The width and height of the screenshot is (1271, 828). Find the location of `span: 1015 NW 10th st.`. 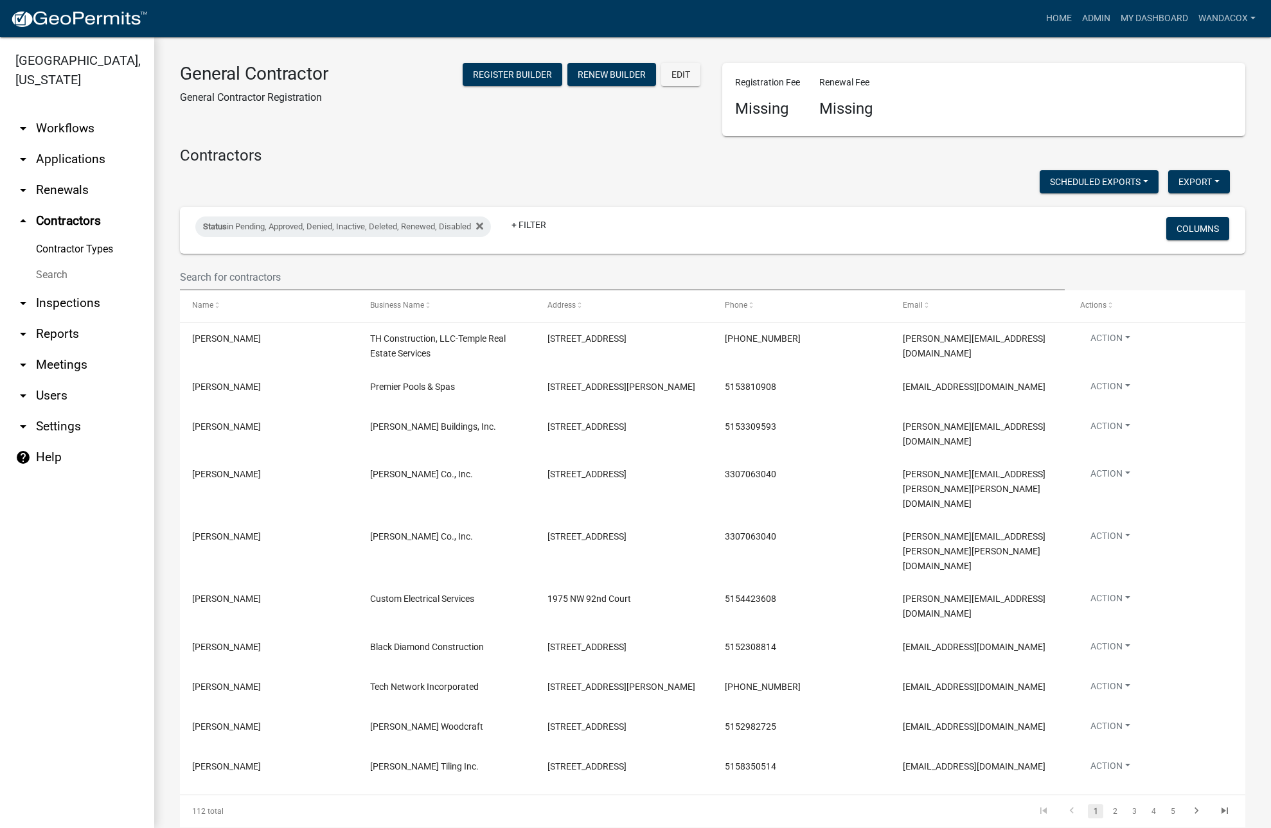

span: 1015 NW 10th st. is located at coordinates (587, 339).